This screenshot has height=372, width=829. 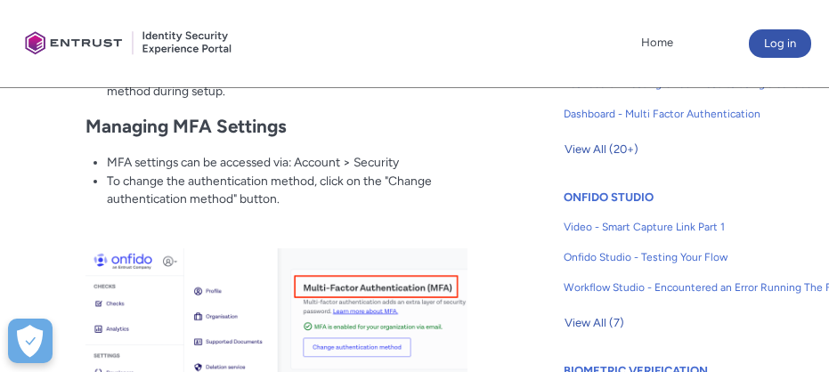 I want to click on h2: Managing MFA Settings, so click(x=276, y=126).